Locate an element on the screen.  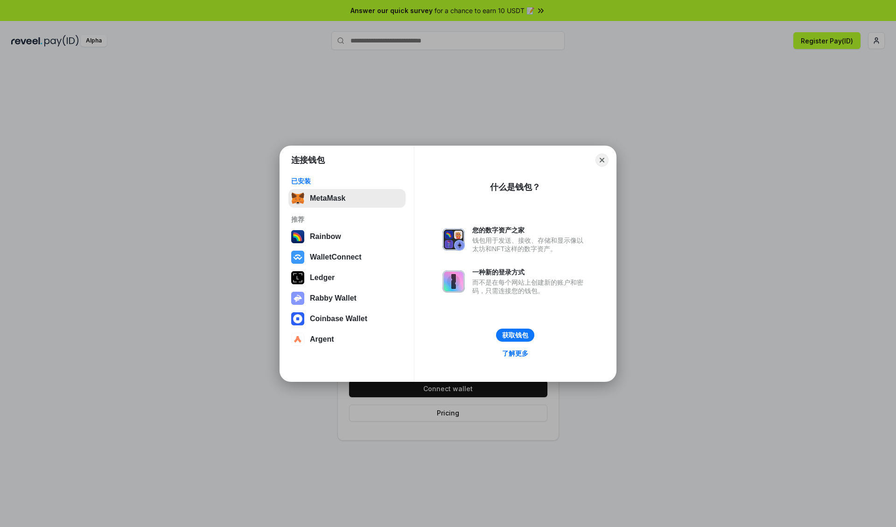
div: Rainbow is located at coordinates (325, 237).